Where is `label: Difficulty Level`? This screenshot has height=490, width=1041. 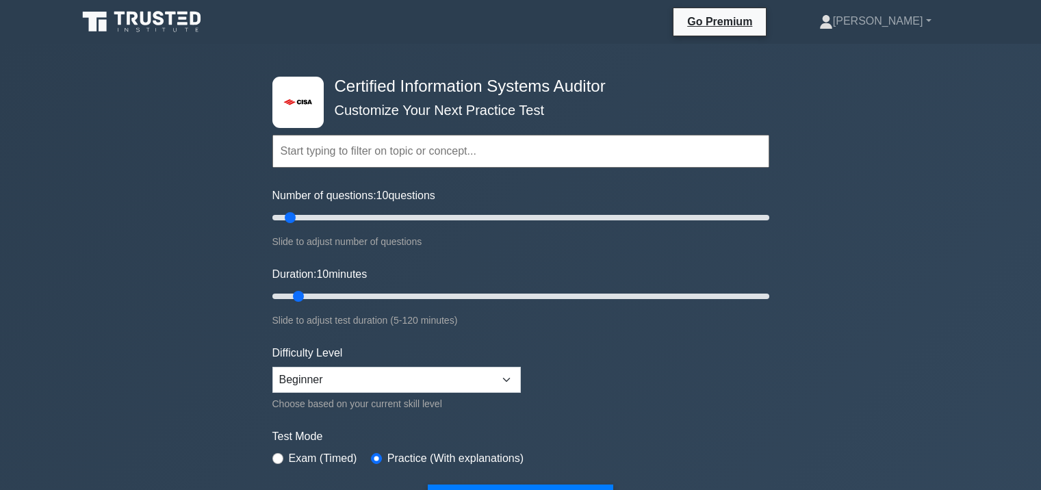 label: Difficulty Level is located at coordinates (307, 353).